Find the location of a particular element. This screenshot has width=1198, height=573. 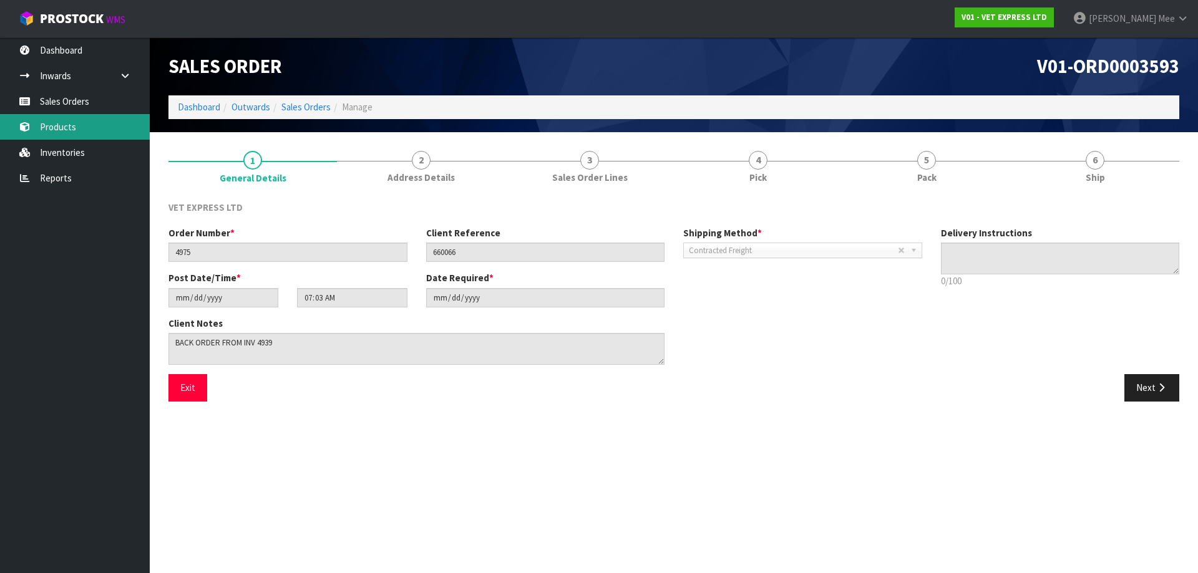

button: Exit is located at coordinates (188, 387).